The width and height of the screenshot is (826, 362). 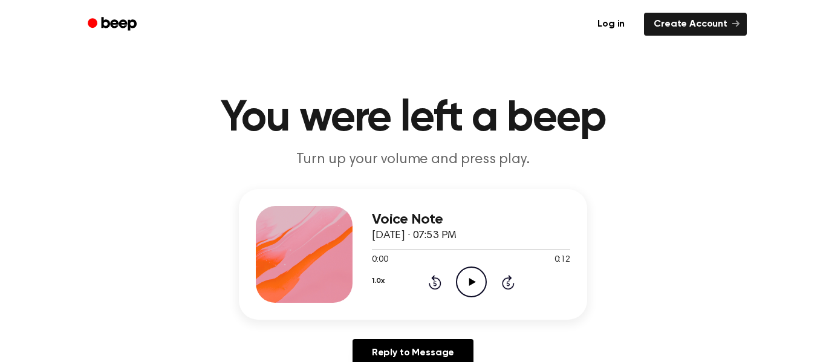 I want to click on a: Beep, so click(x=113, y=24).